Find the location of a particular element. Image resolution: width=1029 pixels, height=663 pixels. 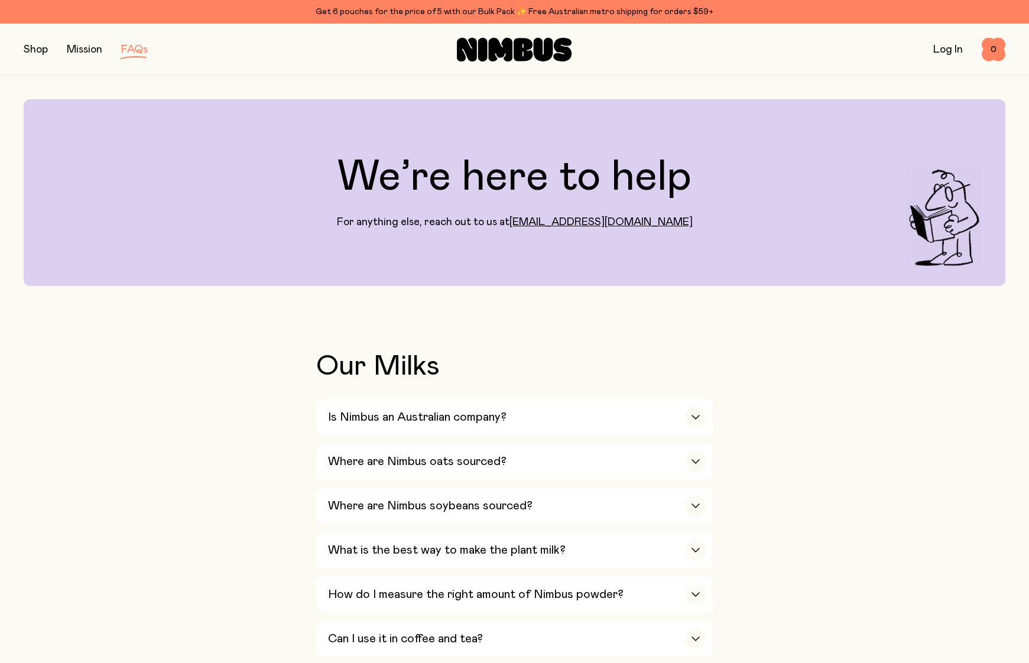

h1: We’re here to help is located at coordinates (514, 177).